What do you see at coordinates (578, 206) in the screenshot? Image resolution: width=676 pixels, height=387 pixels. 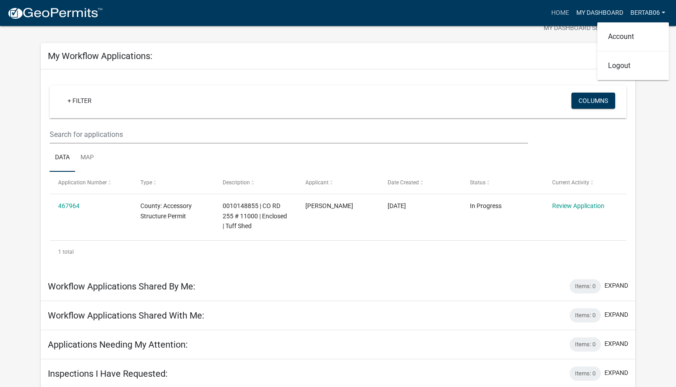 I see `a: Review Application` at bounding box center [578, 206].